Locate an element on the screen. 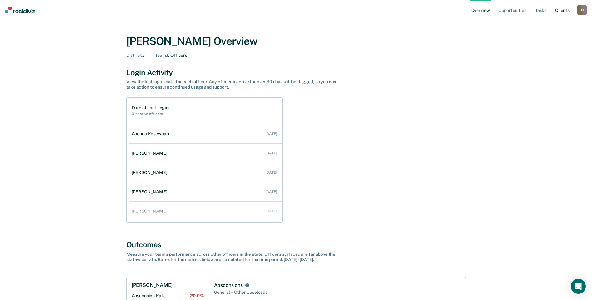  div: 6 Officers is located at coordinates (171, 55).